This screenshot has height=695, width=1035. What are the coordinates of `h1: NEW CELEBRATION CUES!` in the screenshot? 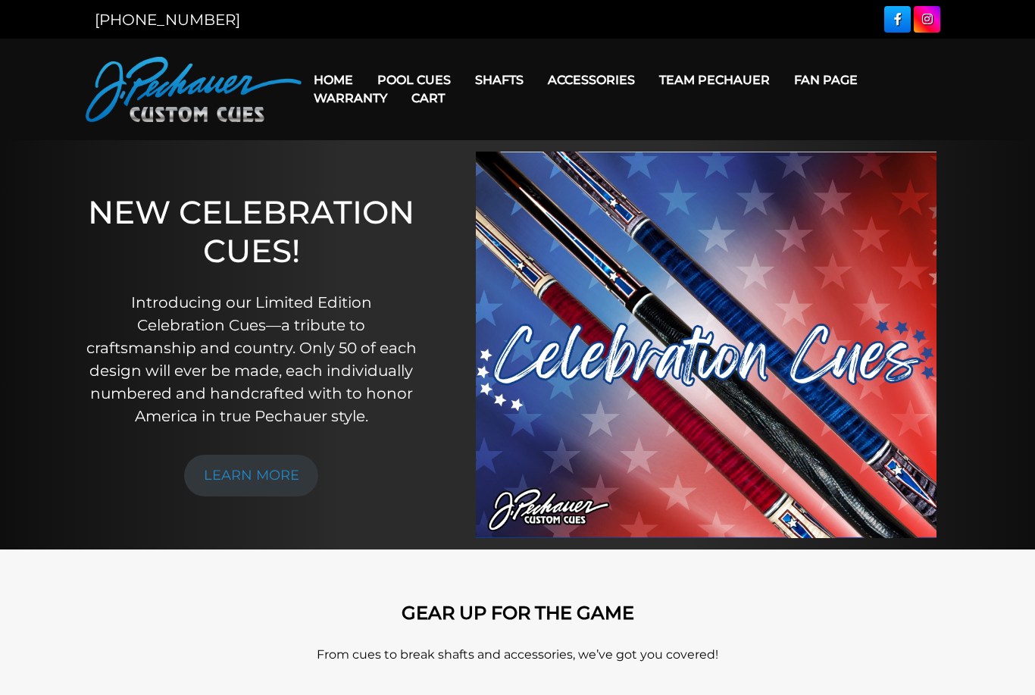 It's located at (251, 231).